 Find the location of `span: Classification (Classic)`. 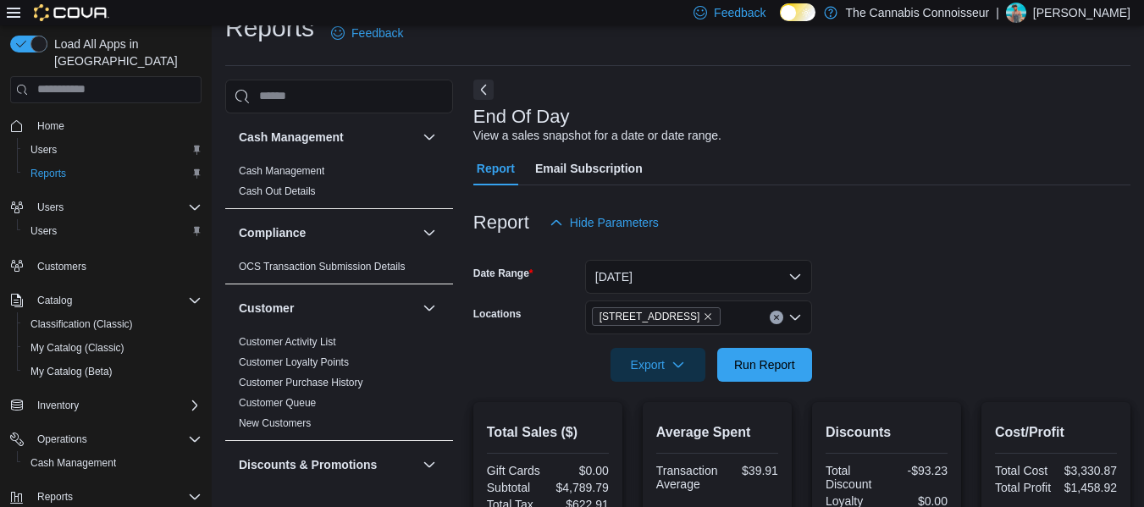

span: Classification (Classic) is located at coordinates (81, 324).